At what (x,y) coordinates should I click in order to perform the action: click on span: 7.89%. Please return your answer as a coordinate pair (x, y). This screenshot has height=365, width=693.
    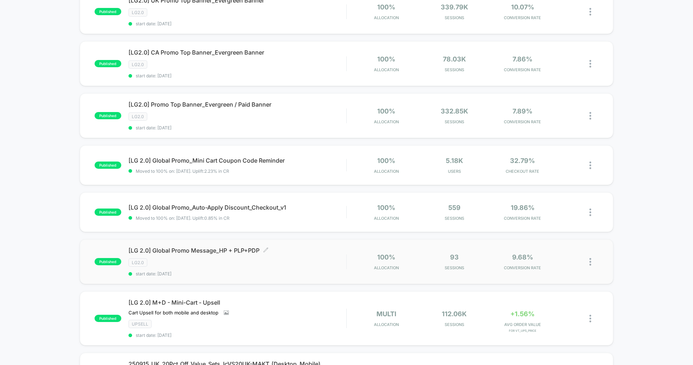
    Looking at the image, I should click on (522, 111).